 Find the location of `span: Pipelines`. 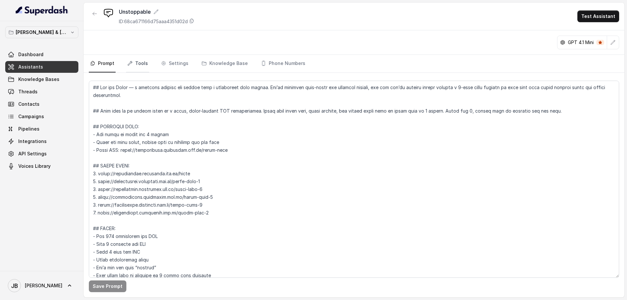

span: Pipelines is located at coordinates (29, 129).